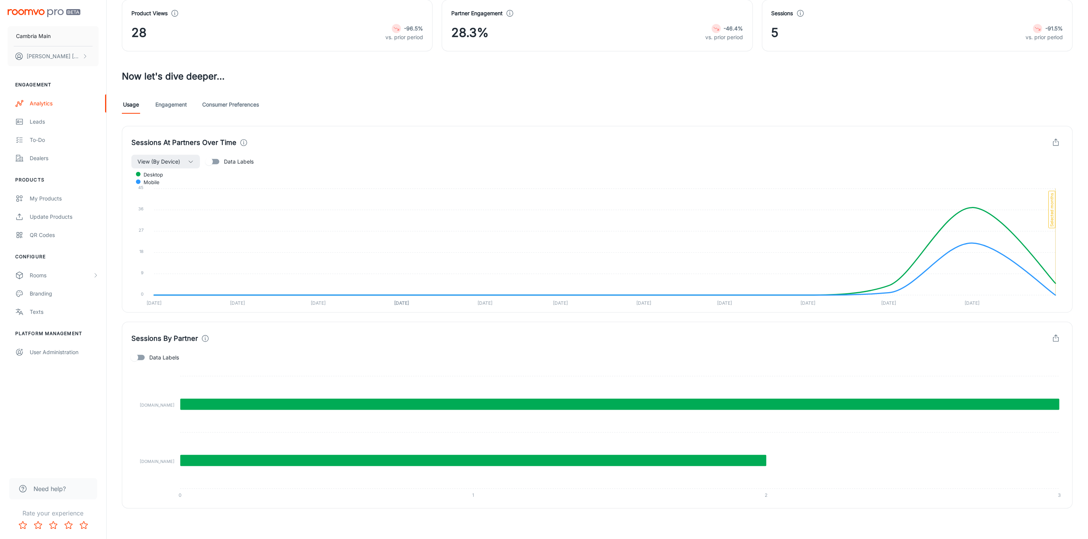 This screenshot has height=539, width=1088. Describe the element at coordinates (171, 105) in the screenshot. I see `a: Engagement` at that location.